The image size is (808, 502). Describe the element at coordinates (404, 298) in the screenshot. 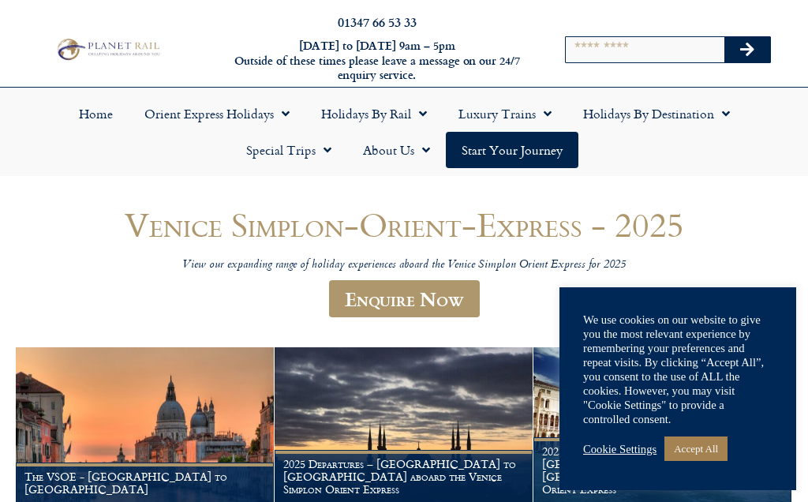

I see `a: Enquire Now` at that location.